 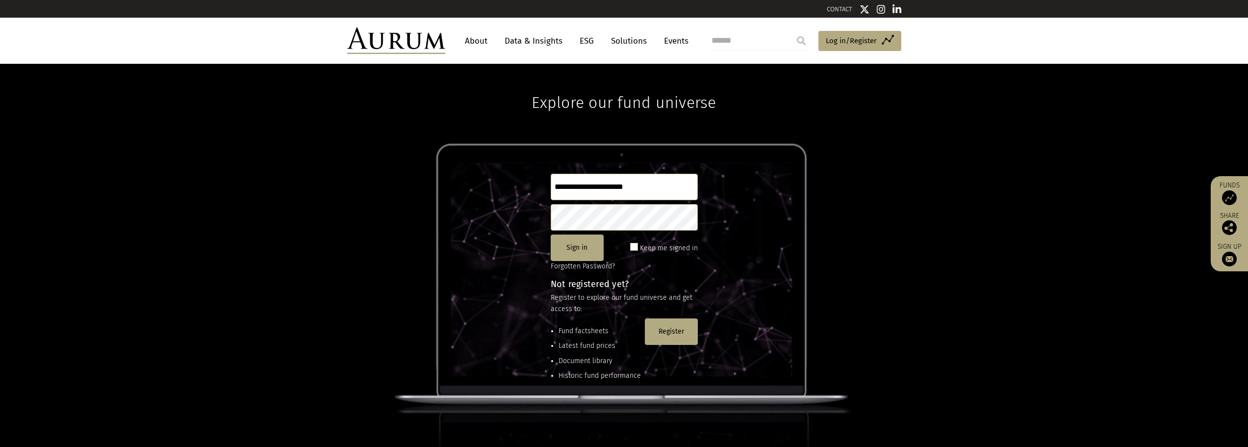 What do you see at coordinates (533, 41) in the screenshot?
I see `a: Data & Insights` at bounding box center [533, 41].